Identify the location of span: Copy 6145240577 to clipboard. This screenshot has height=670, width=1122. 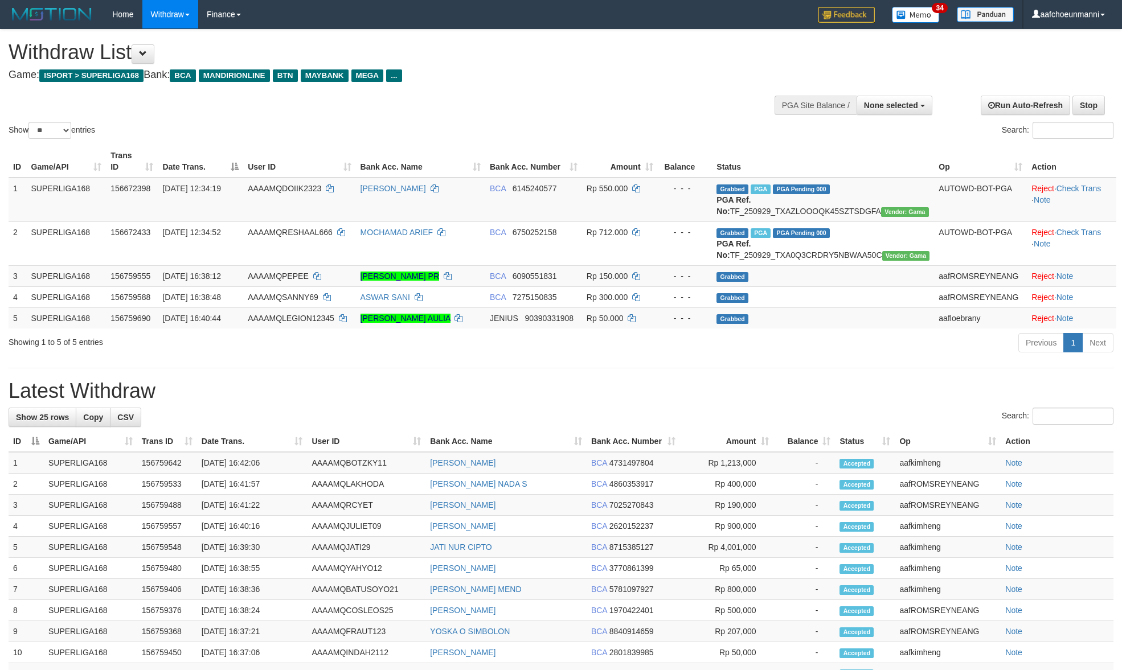
(535, 188).